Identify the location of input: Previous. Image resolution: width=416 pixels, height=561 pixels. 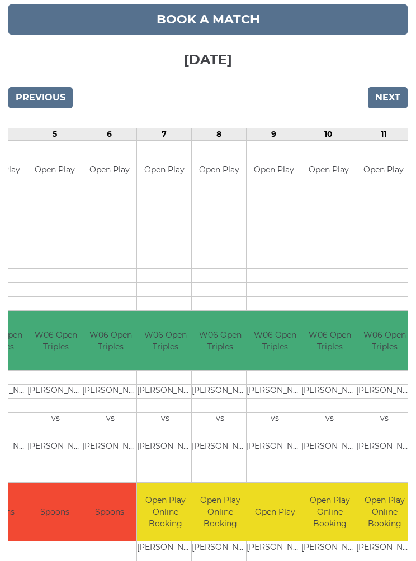
(40, 98).